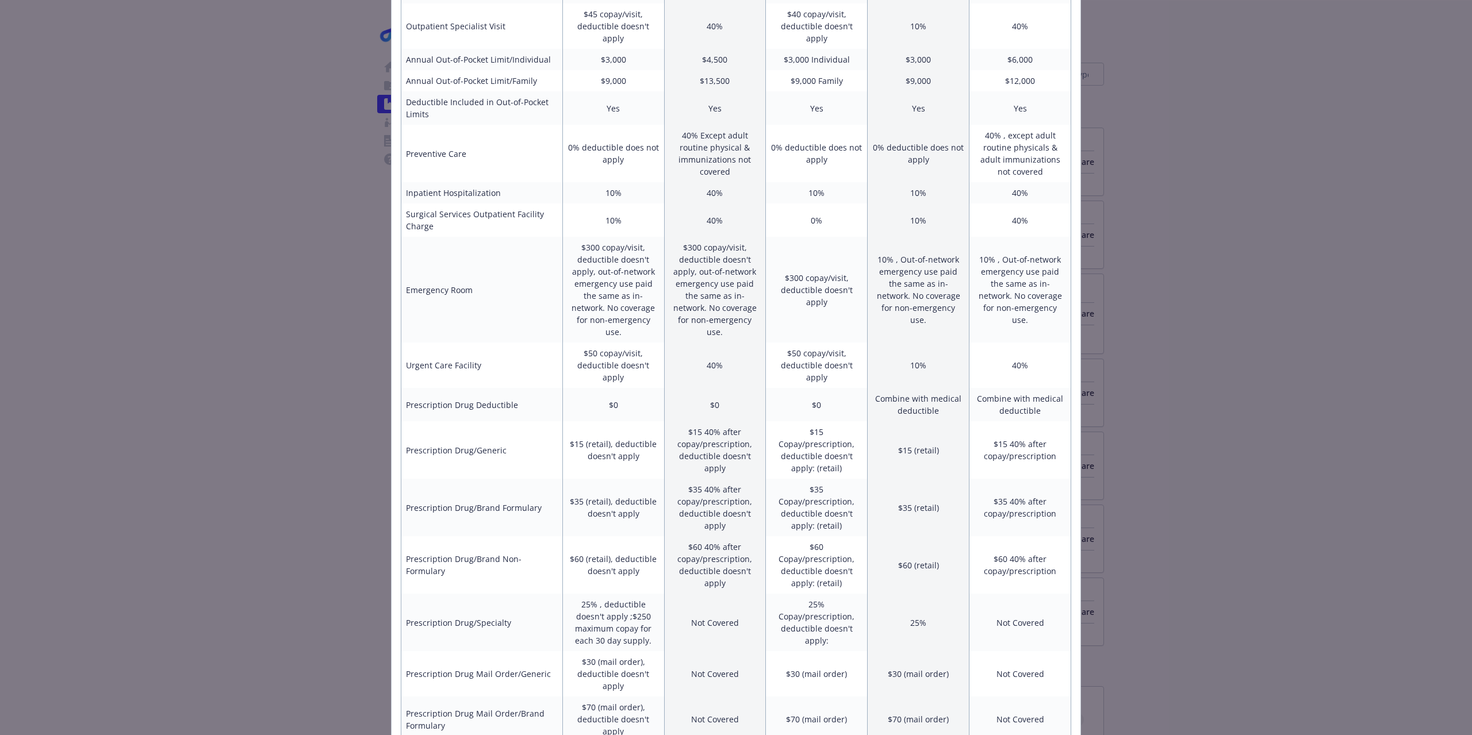 This screenshot has width=1472, height=735. What do you see at coordinates (482, 108) in the screenshot?
I see `td: Deductible Included in Out-of-Pocket Limits` at bounding box center [482, 108].